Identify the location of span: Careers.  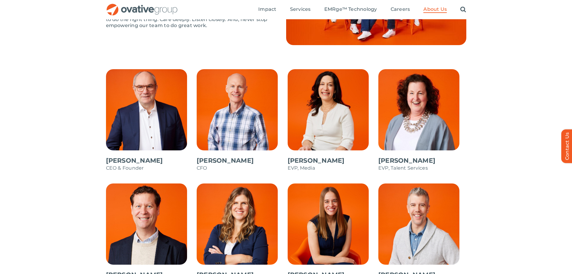
(401, 9).